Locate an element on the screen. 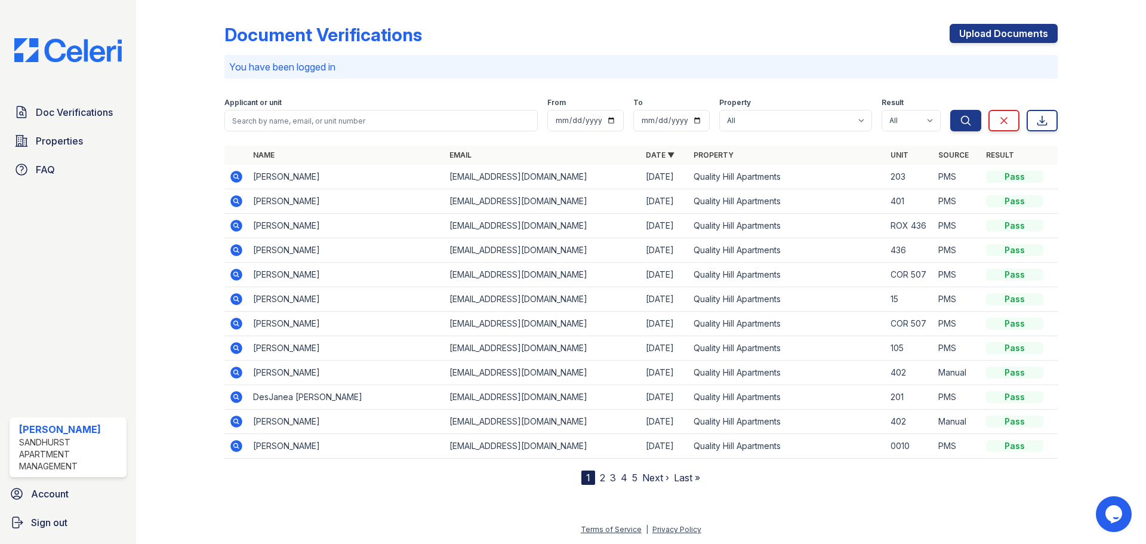 The height and width of the screenshot is (544, 1146). a: Unit is located at coordinates (899, 155).